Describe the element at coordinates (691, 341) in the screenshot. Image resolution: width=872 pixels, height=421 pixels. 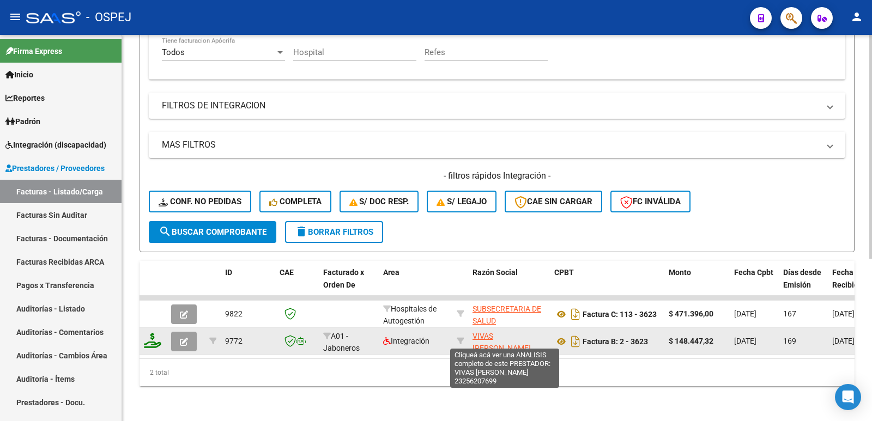
I see `strong: $ 148.447,32` at that location.